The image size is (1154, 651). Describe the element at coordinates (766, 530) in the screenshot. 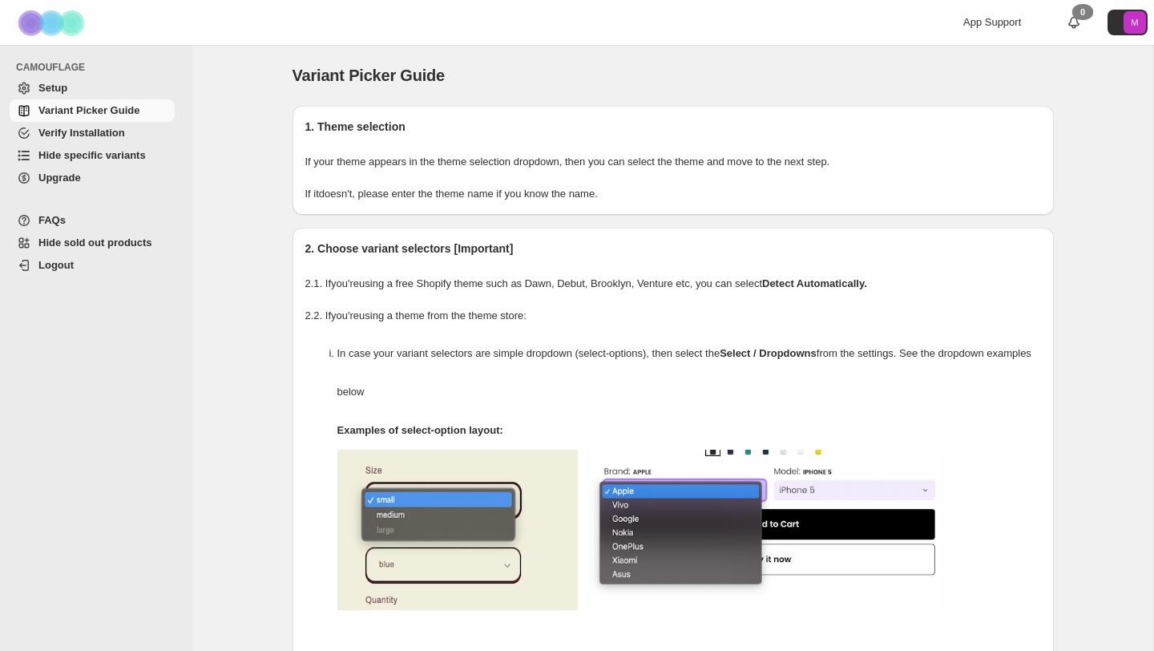

I see `img: camouflage-select-options-2` at that location.